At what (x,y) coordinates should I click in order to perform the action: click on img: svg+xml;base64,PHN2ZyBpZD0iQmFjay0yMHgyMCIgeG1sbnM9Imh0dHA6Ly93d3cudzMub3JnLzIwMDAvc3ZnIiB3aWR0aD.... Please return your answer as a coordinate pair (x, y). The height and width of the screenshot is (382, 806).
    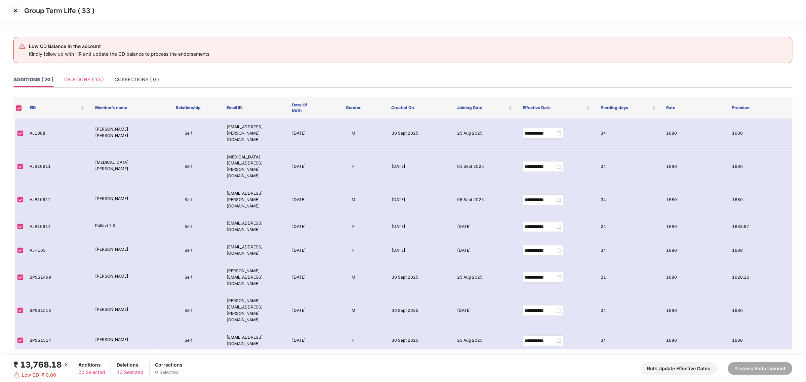
    Looking at the image, I should click on (66, 365).